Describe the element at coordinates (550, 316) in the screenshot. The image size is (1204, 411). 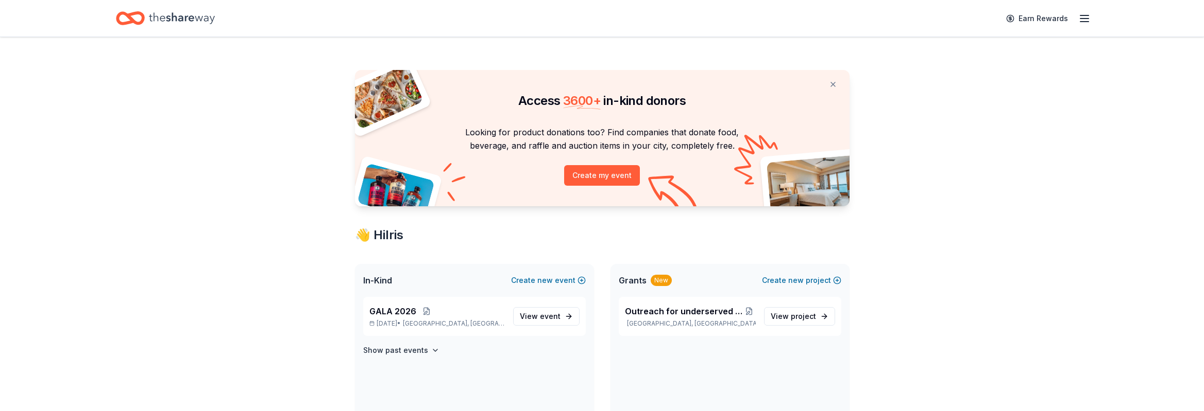
I see `span: event` at that location.